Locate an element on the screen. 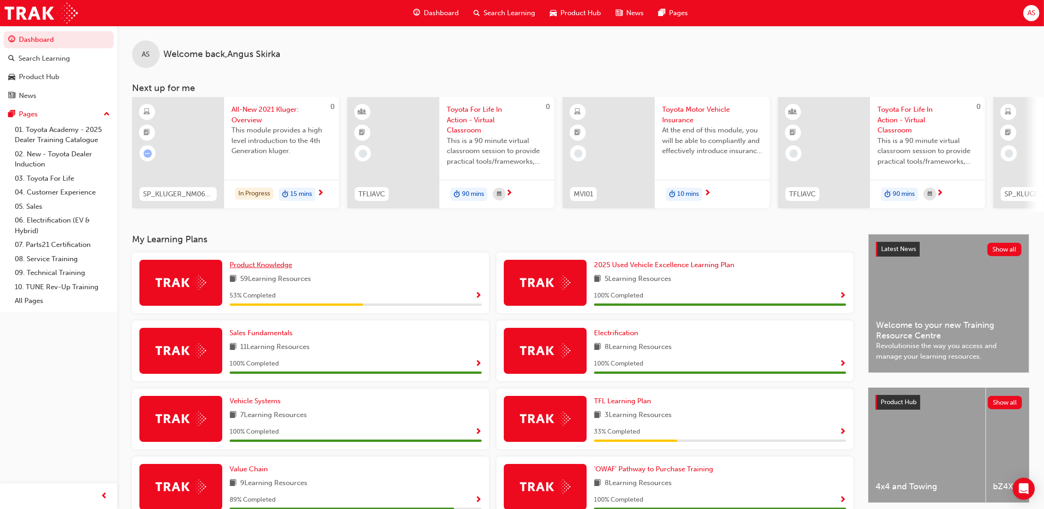  a: 06. Electrification (EV & Hybrid) is located at coordinates (62, 225).